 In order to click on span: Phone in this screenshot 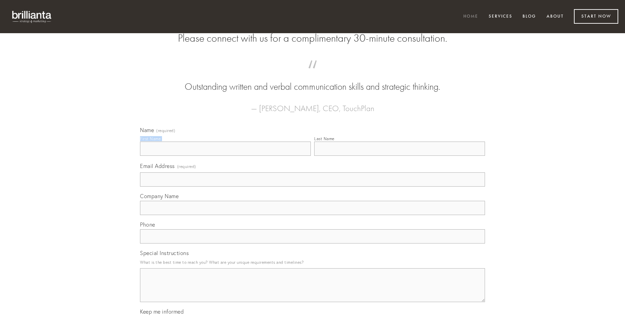, I will do `click(148, 224)`.